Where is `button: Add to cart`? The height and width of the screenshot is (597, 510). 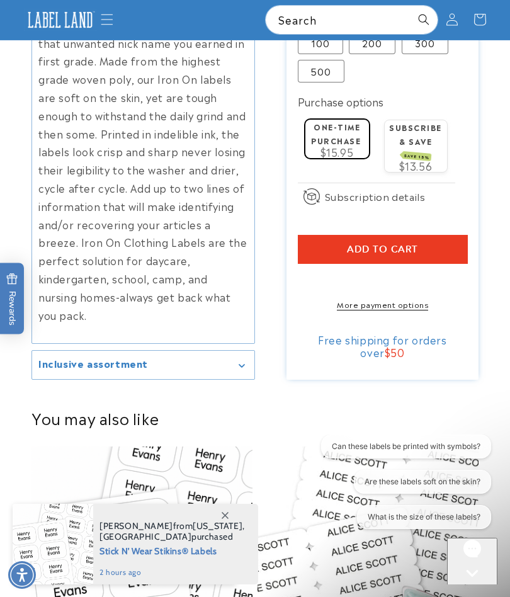 button: Add to cart is located at coordinates (383, 250).